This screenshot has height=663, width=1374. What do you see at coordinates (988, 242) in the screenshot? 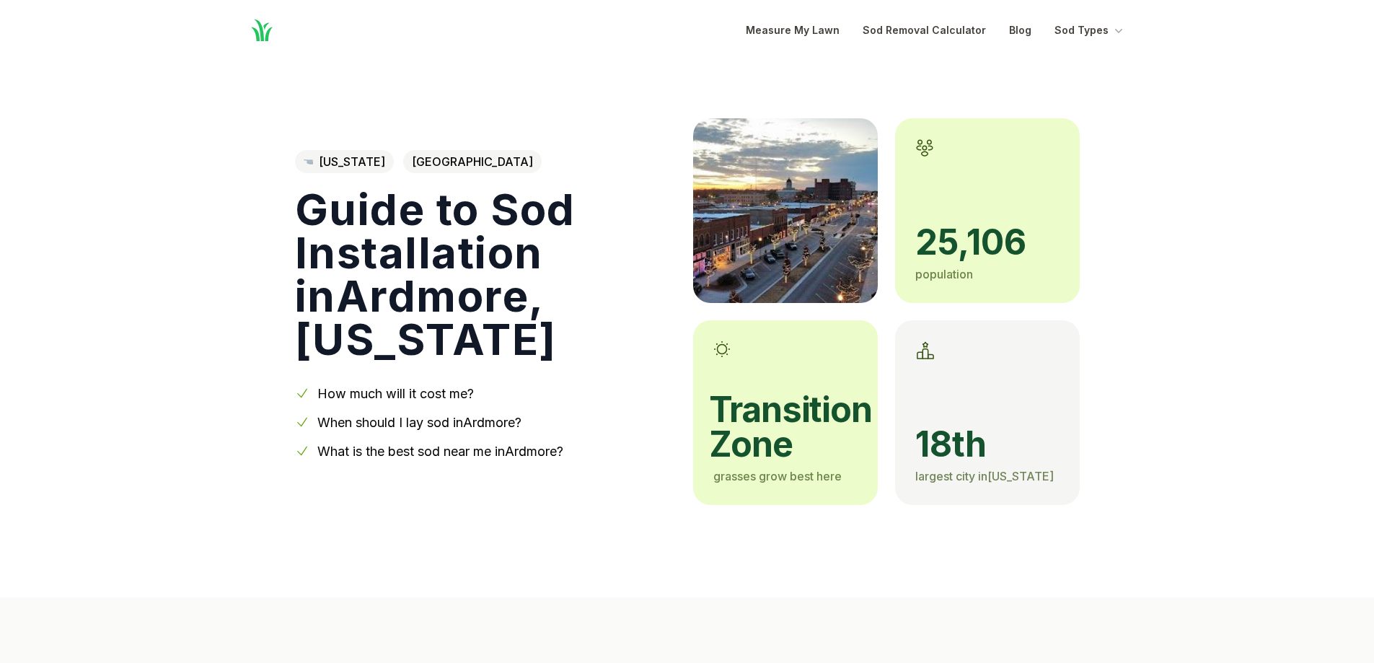
I see `span: 25,106` at bounding box center [988, 242].